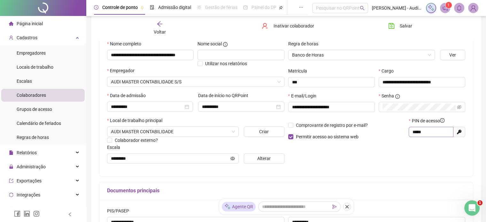 This screenshot has height=222, width=486. Describe the element at coordinates (449, 5) in the screenshot. I see `sup: 1` at that location.